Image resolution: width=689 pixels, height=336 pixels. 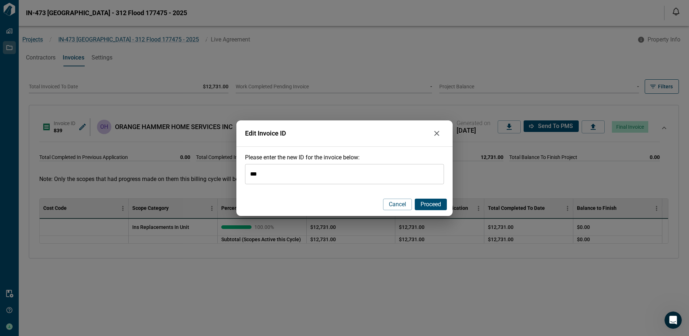 I want to click on span: Cancel, so click(x=397, y=204).